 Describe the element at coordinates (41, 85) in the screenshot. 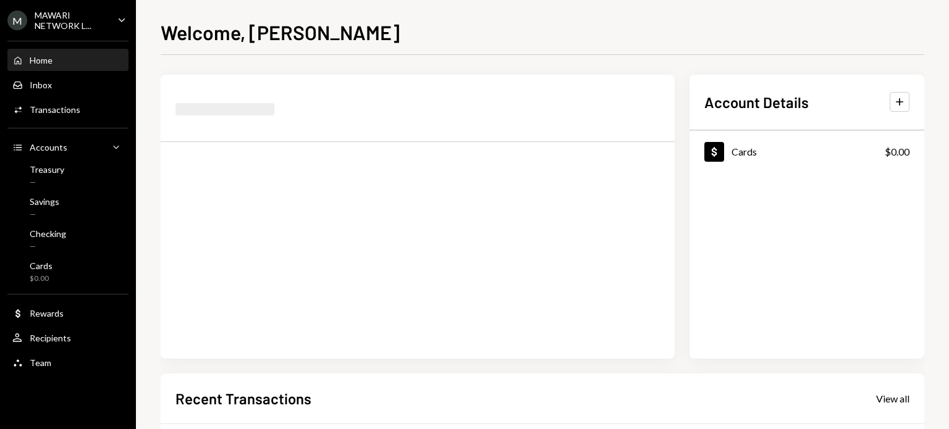

I see `div: Inbox` at that location.